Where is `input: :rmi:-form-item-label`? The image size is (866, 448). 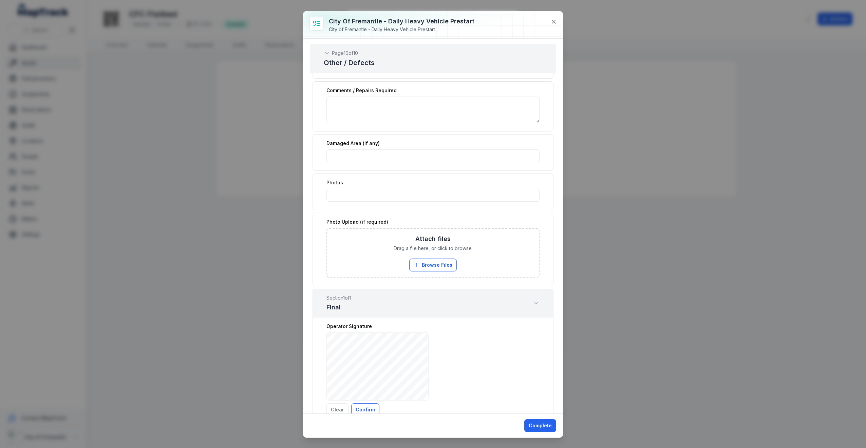 input: :rmi:-form-item-label is located at coordinates (433, 195).